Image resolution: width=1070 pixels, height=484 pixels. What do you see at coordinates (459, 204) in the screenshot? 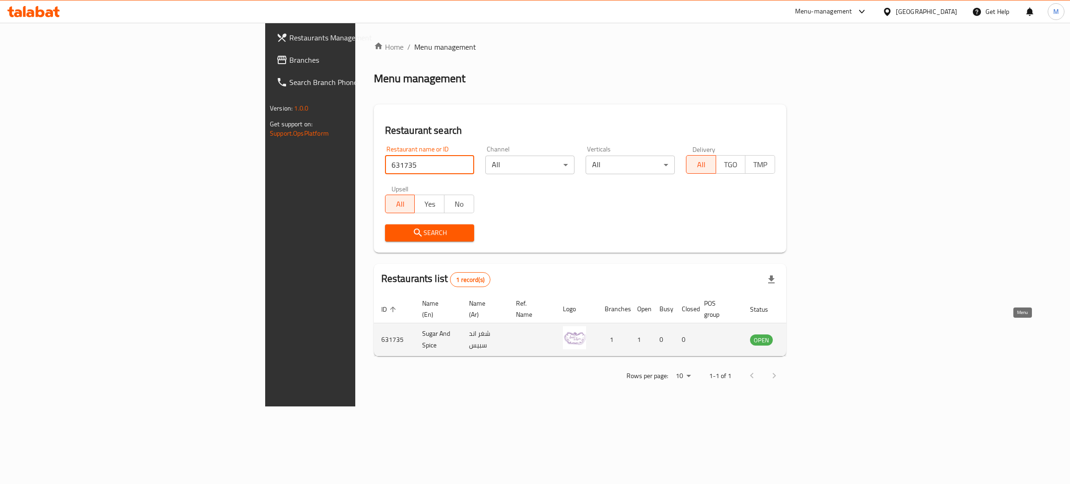
I see `button: No` at bounding box center [459, 204].